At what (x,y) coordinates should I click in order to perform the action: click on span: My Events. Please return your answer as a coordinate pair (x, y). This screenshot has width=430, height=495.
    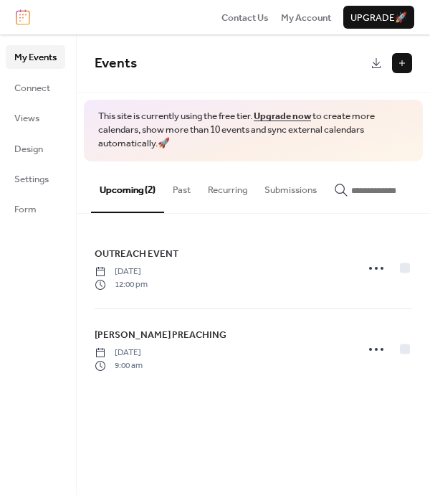
    Looking at the image, I should click on (35, 57).